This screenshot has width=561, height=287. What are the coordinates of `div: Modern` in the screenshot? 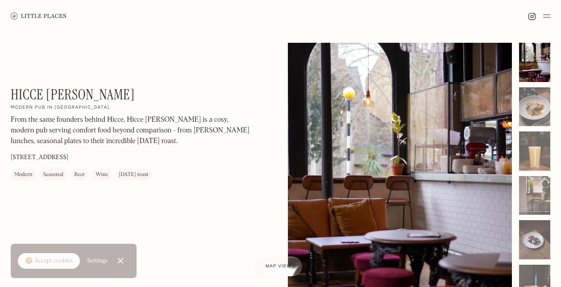 It's located at (23, 175).